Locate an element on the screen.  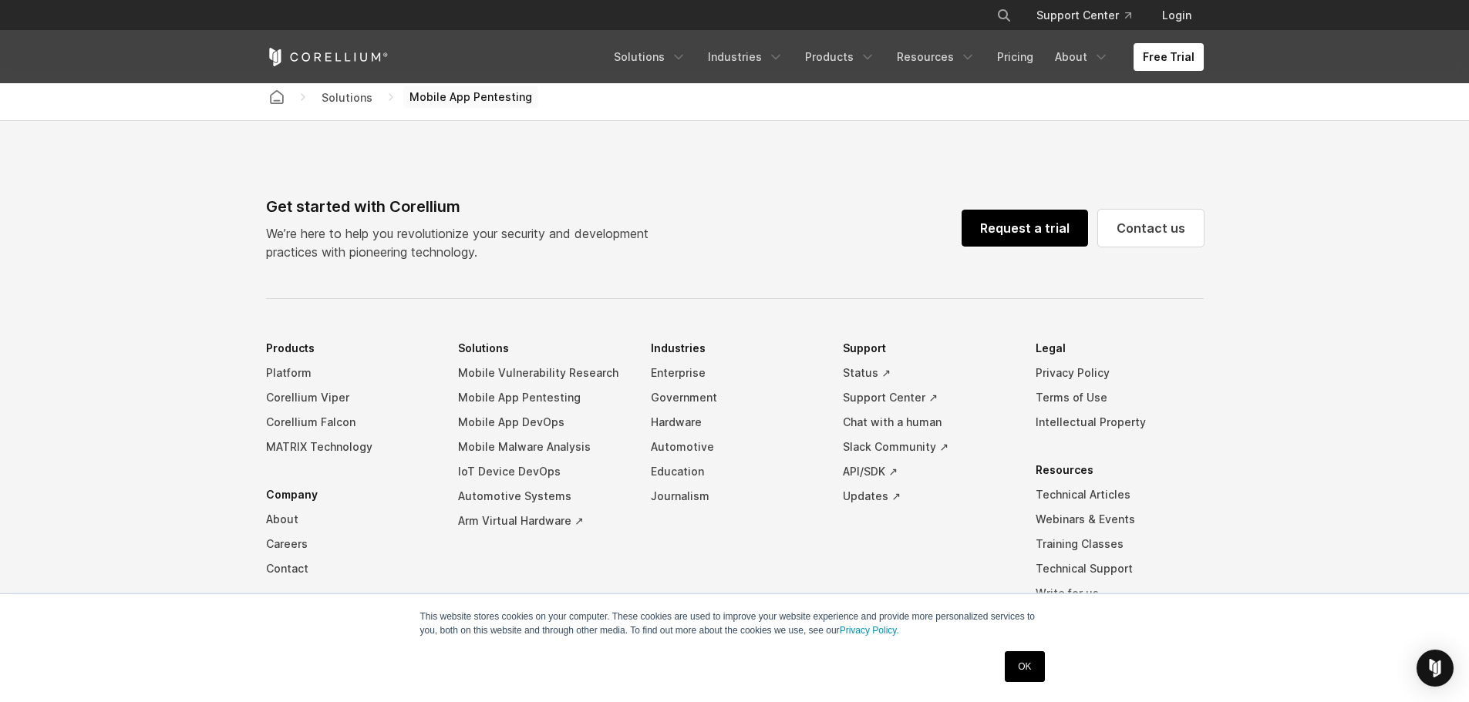
p: This website stores cookies on your computer. These cookies are used to improve your website expe... is located at coordinates (735, 624).